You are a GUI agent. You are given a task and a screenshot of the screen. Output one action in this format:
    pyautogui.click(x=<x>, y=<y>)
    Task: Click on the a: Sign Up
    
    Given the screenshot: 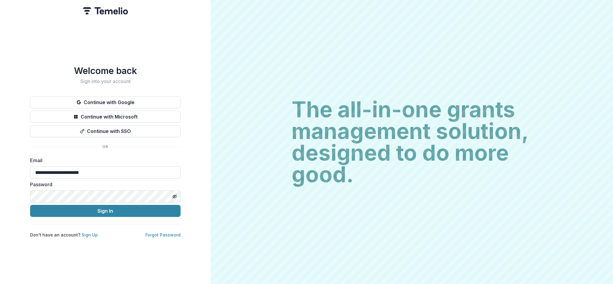 What is the action you would take?
    pyautogui.click(x=90, y=235)
    